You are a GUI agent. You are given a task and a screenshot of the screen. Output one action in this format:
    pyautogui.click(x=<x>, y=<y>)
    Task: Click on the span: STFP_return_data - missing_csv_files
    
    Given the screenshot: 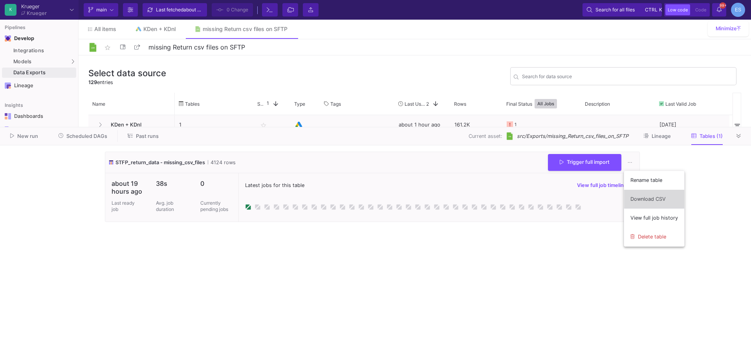 What is the action you would take?
    pyautogui.click(x=160, y=162)
    